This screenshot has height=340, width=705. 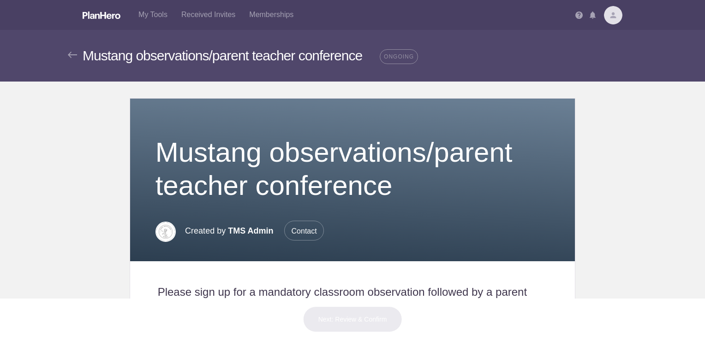 I want to click on img: Help icon, so click(x=579, y=15).